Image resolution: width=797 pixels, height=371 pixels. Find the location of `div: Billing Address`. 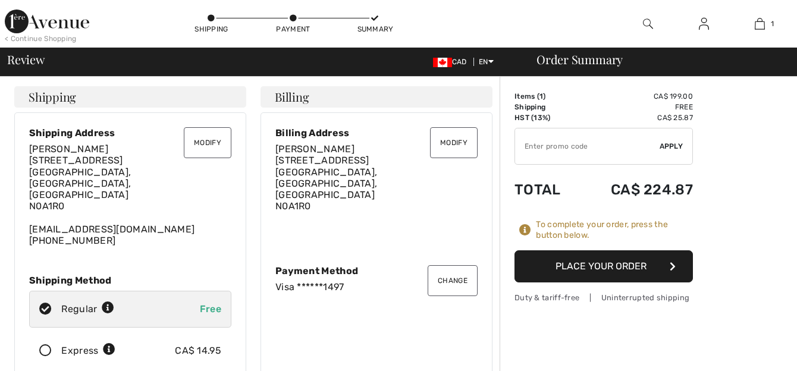

div: Billing Address is located at coordinates (377, 133).